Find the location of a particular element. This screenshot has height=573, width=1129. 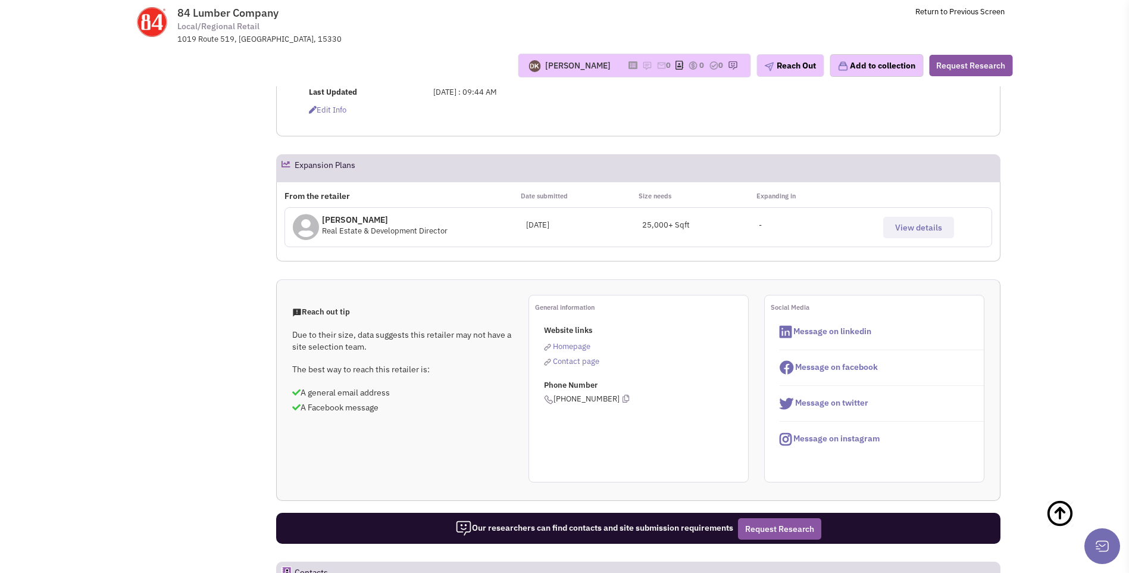

p: A general email address is located at coordinates (402, 392).